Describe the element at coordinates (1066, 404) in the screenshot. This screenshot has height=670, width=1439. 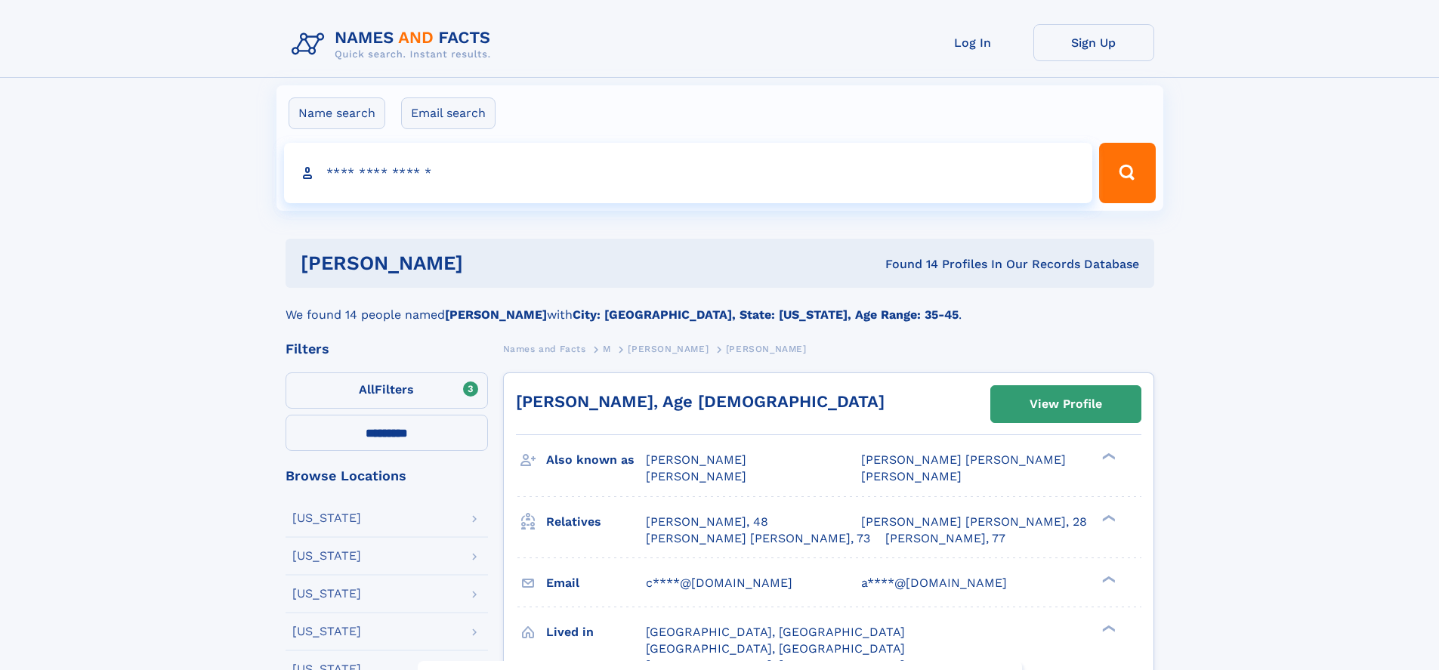
I see `a: View Profile` at that location.